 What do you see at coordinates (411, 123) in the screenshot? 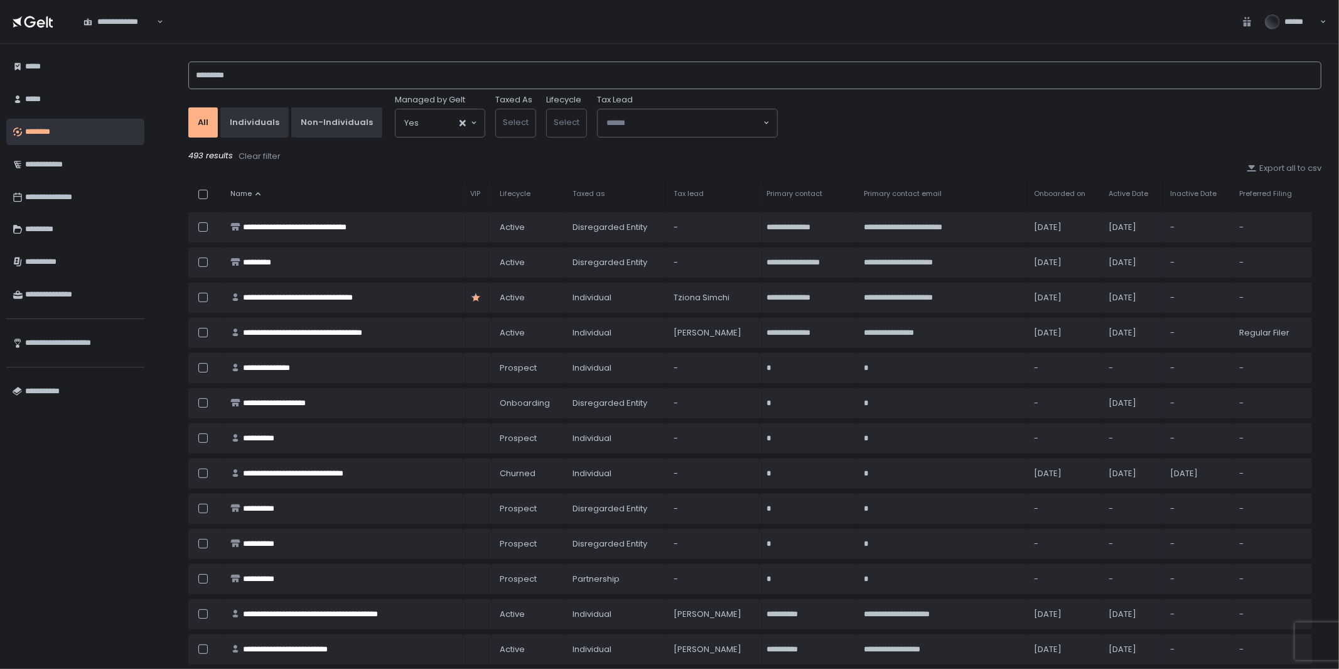
I see `span: Yes` at bounding box center [411, 123].